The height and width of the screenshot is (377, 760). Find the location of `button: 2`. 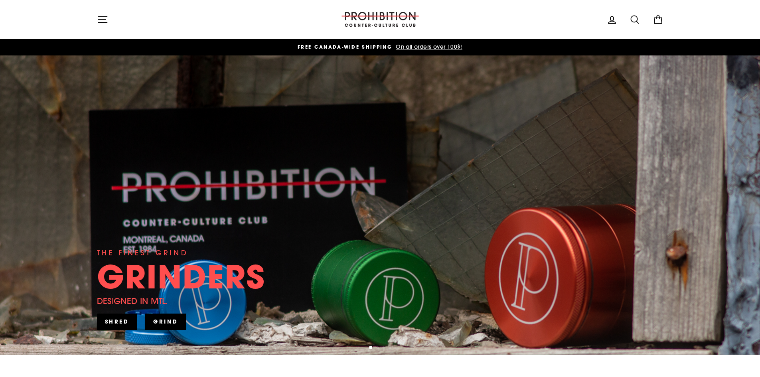

button: 2 is located at coordinates (378, 348).